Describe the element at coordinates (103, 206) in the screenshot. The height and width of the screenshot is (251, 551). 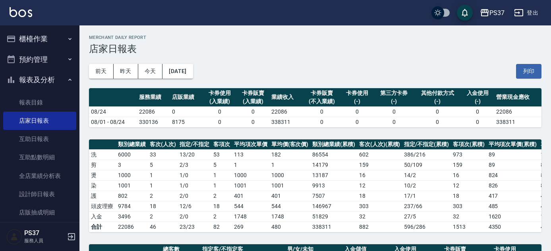
I see `td: 頭皮理療` at that location.